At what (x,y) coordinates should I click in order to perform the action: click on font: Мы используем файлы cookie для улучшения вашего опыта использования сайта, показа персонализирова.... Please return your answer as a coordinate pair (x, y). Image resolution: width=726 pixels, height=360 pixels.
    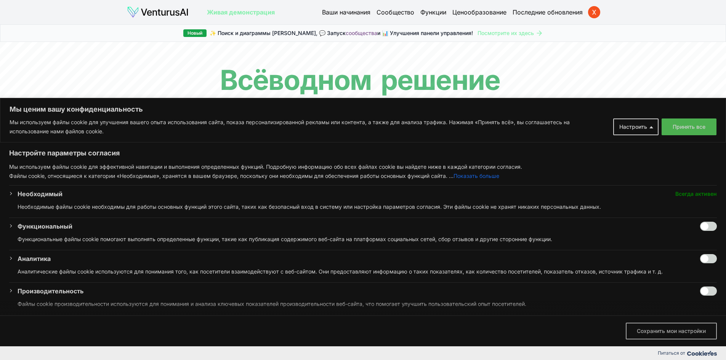
    Looking at the image, I should click on (289, 126).